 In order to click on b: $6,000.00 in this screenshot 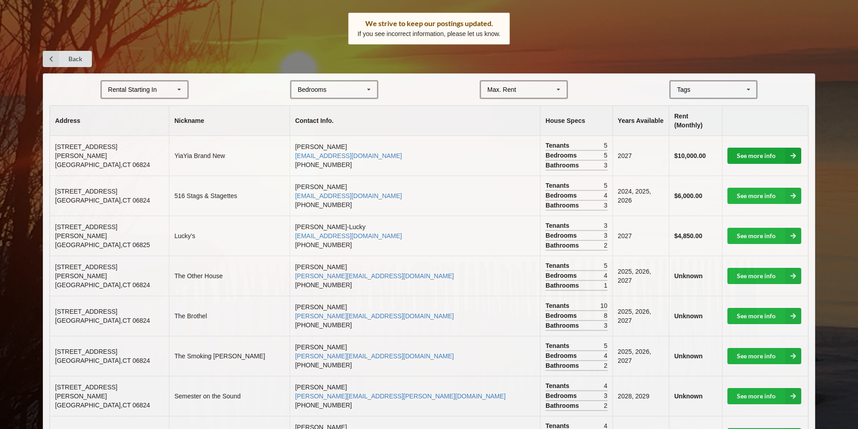, I will do `click(688, 196)`.